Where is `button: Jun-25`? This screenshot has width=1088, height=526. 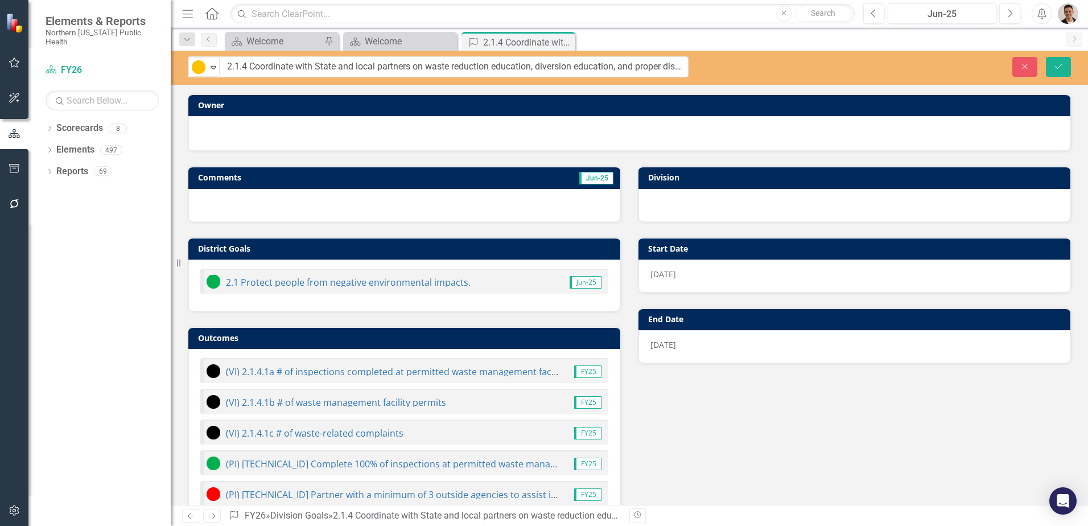
button: Jun-25 is located at coordinates (942, 14).